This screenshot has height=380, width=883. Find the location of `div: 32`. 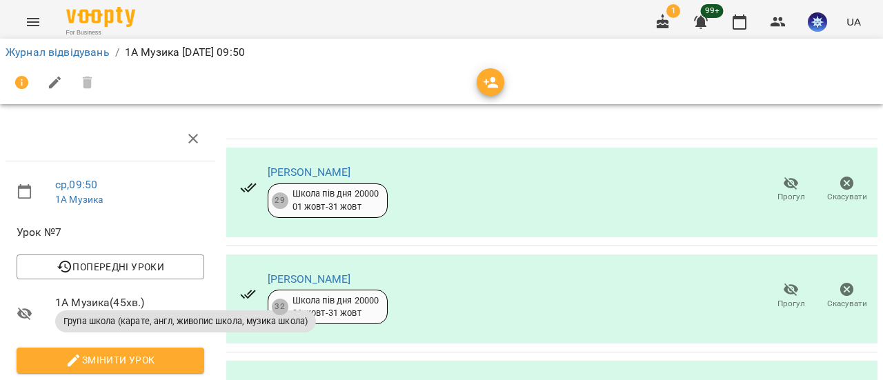

div: 32 is located at coordinates (280, 307).